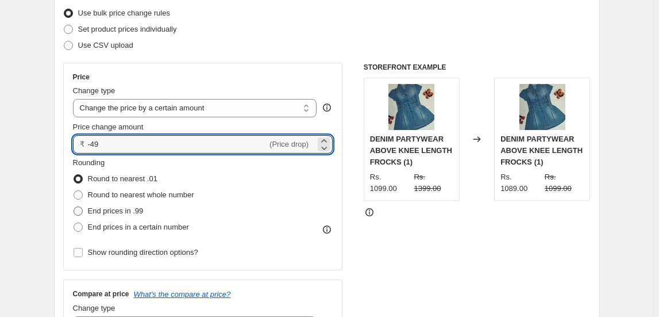 The width and height of the screenshot is (659, 317). What do you see at coordinates (477, 67) in the screenshot?
I see `h6: STOREFRONT EXAMPLE` at bounding box center [477, 67].